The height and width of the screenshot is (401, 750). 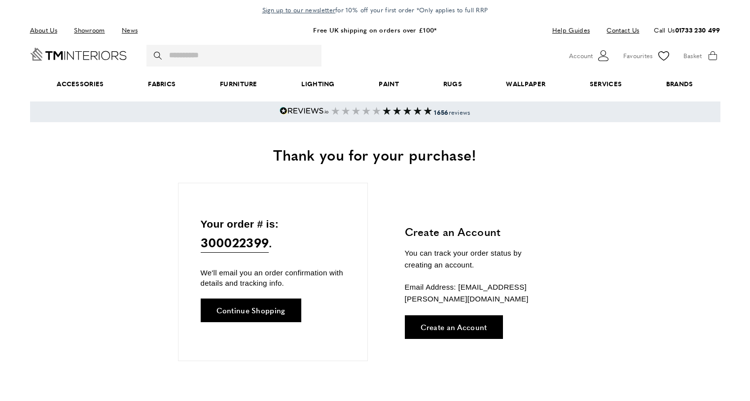 I want to click on span: for 10% off your first order *Only applies to full RRP, so click(x=375, y=10).